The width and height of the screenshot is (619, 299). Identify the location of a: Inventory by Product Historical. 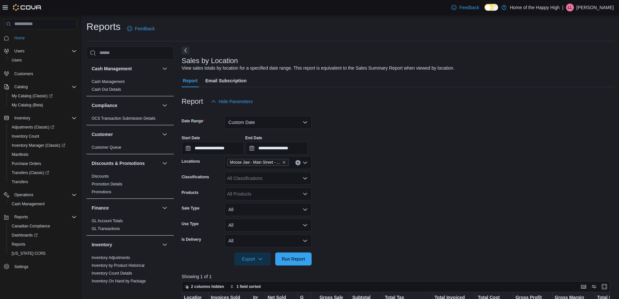
(118, 265).